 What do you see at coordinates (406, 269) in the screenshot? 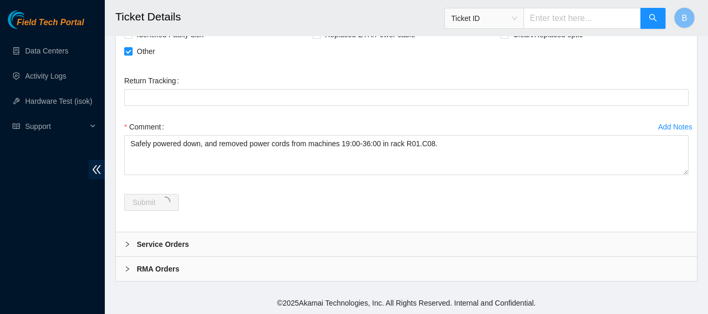
I see `div: RMA Orders` at bounding box center [406, 269].